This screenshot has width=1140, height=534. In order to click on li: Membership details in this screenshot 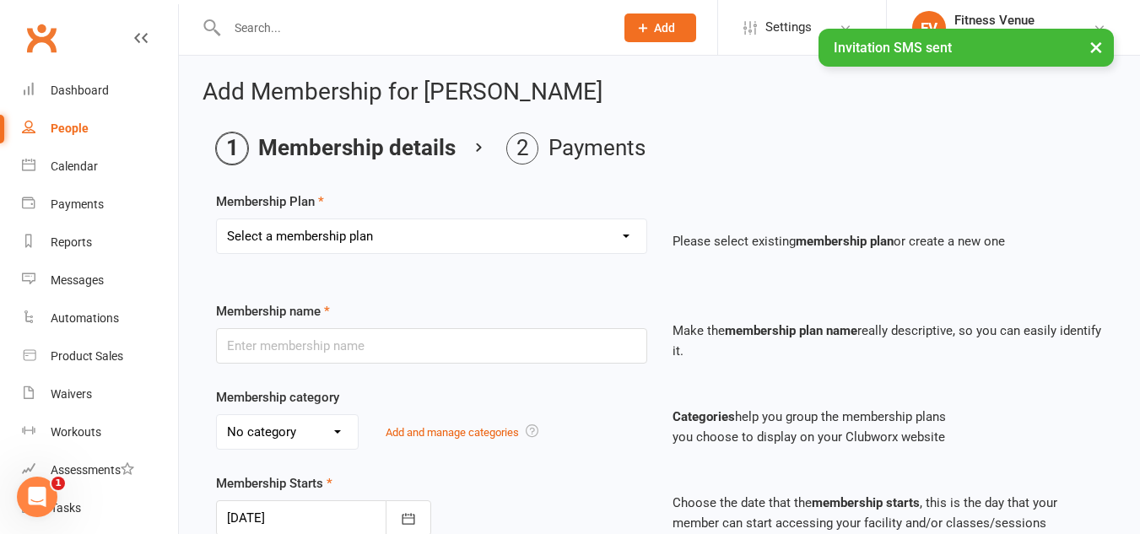, I will do `click(336, 149)`.